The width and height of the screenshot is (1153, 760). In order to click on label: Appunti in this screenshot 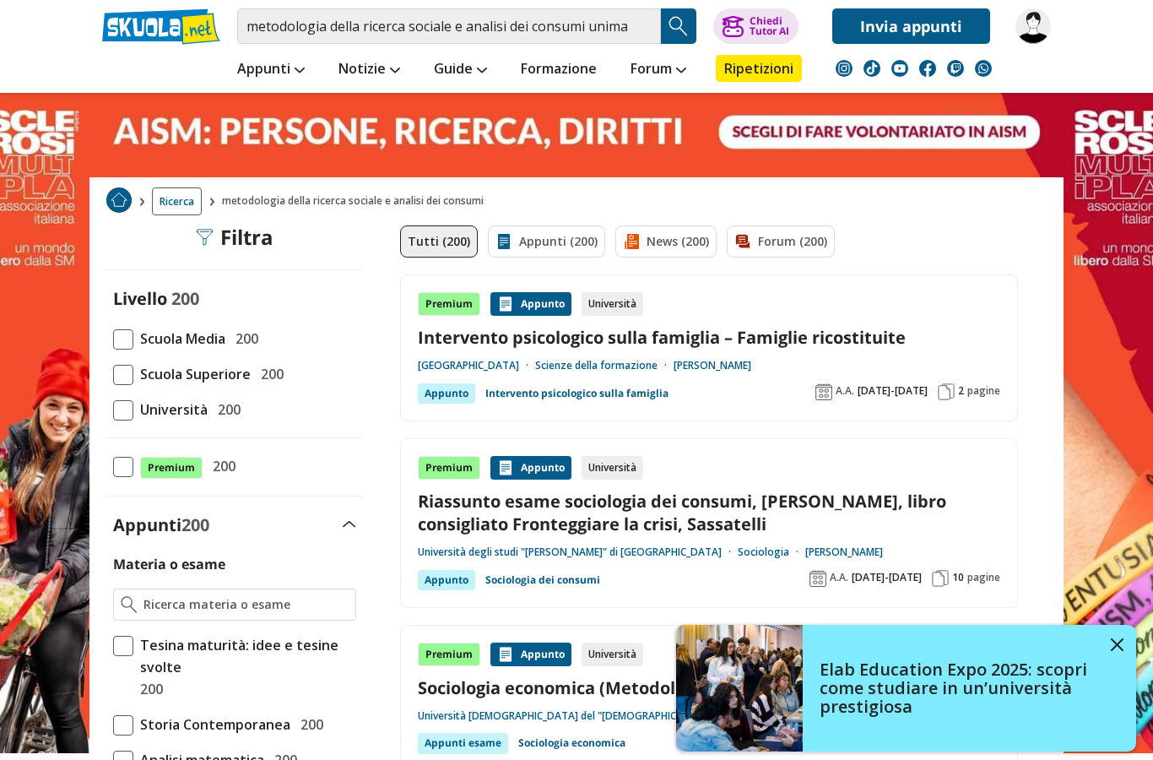, I will do `click(161, 524)`.